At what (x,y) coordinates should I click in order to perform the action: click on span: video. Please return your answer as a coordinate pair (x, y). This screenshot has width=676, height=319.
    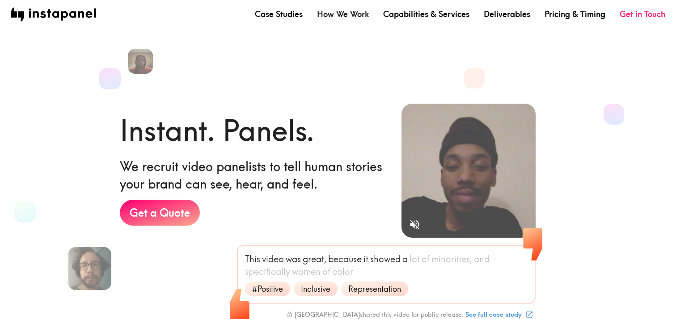
    Looking at the image, I should click on (273, 259).